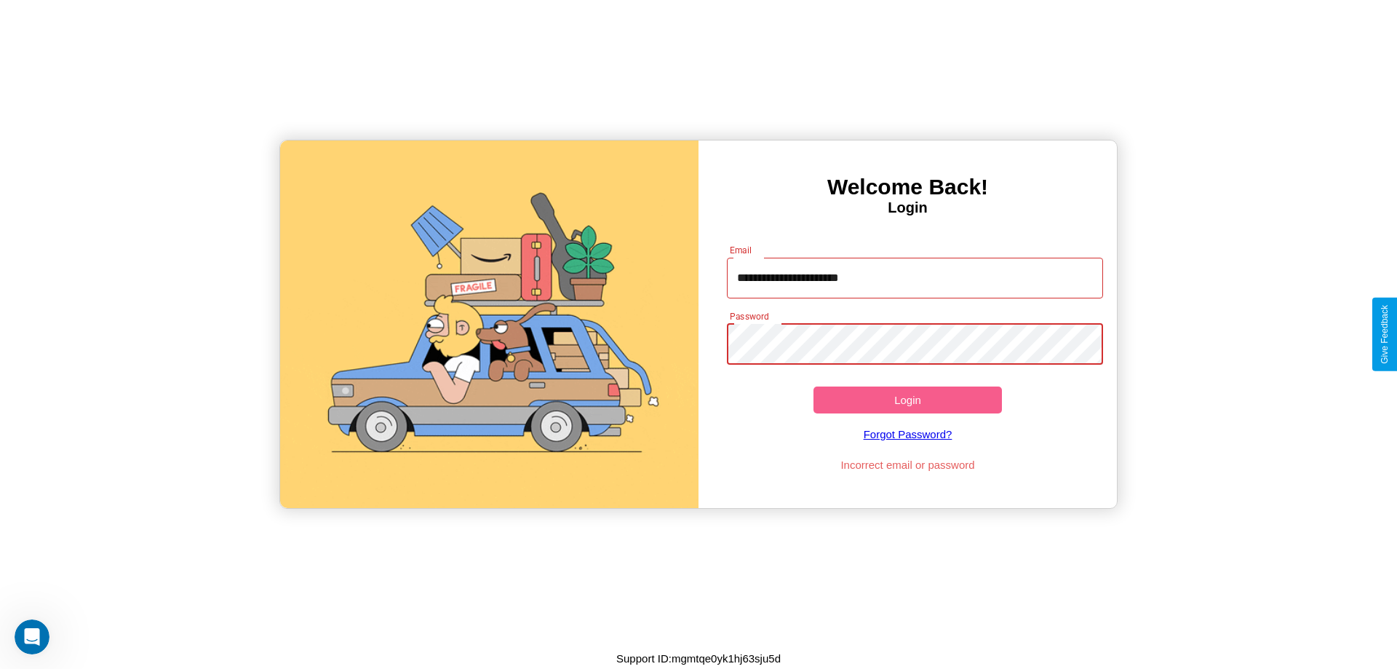  I want to click on div: Give Feedback, so click(1385, 334).